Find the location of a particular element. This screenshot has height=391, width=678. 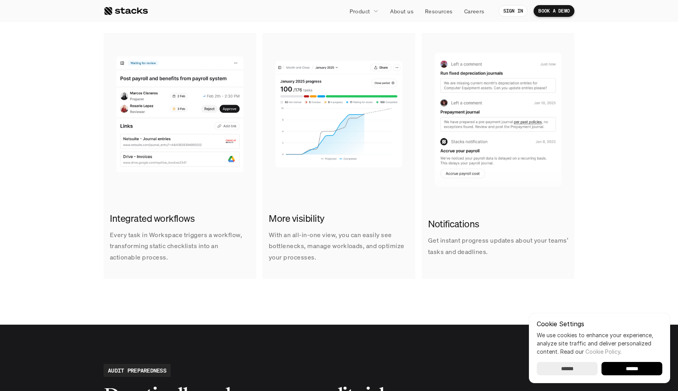

a: BOOK A DEMO is located at coordinates (554, 11).